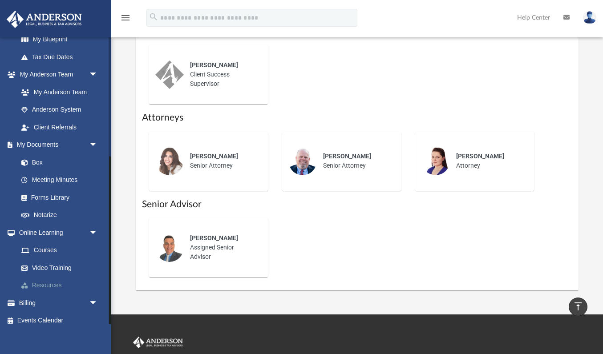 This screenshot has width=603, height=354. I want to click on a: My Anderson Team, so click(57, 92).